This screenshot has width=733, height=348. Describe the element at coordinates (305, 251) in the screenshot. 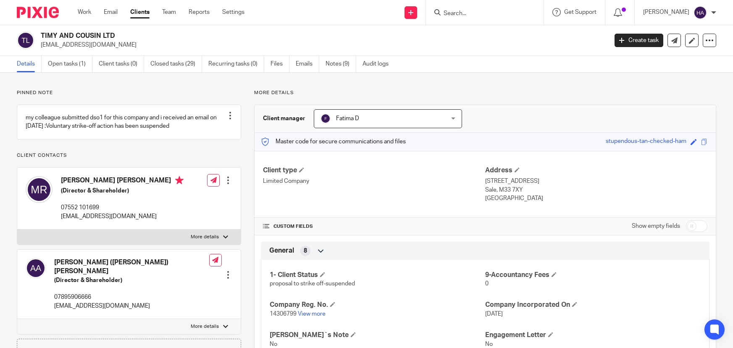

I see `span: 8` at that location.